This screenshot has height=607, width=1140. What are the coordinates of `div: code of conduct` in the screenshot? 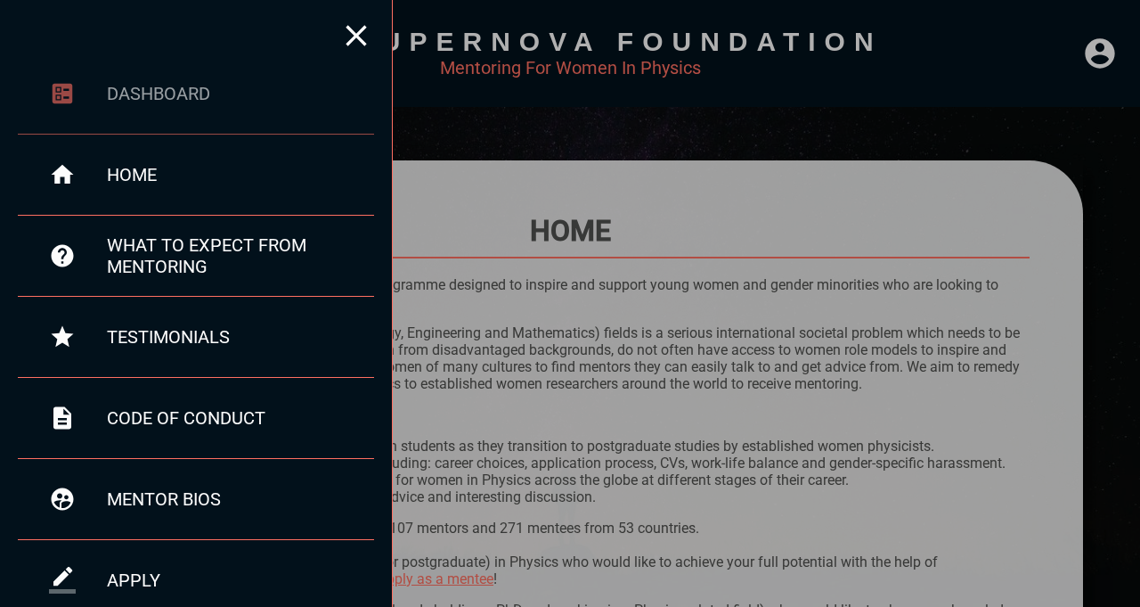 It's located at (241, 418).